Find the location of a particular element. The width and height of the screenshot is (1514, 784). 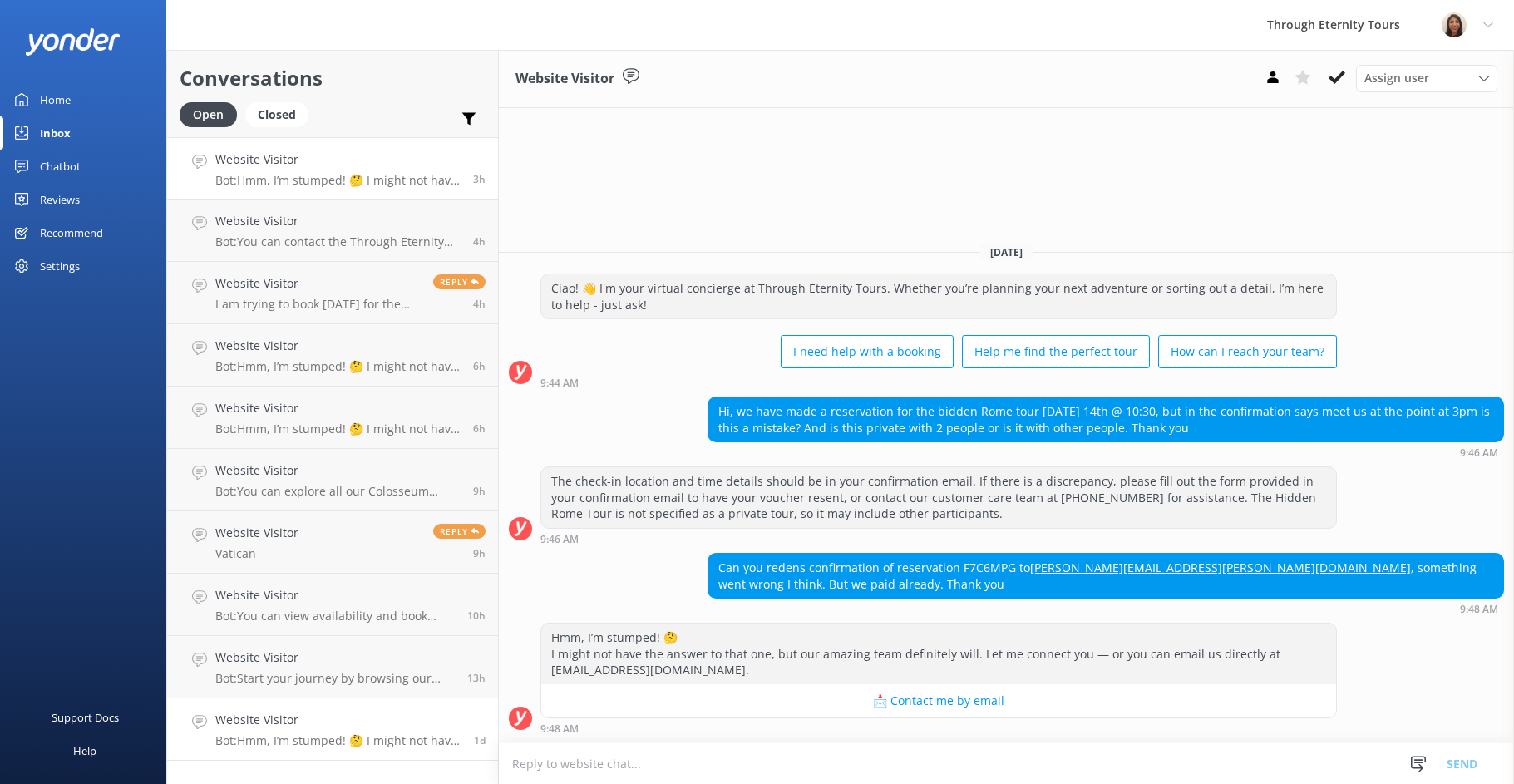

h2: Conversations is located at coordinates (333, 78).